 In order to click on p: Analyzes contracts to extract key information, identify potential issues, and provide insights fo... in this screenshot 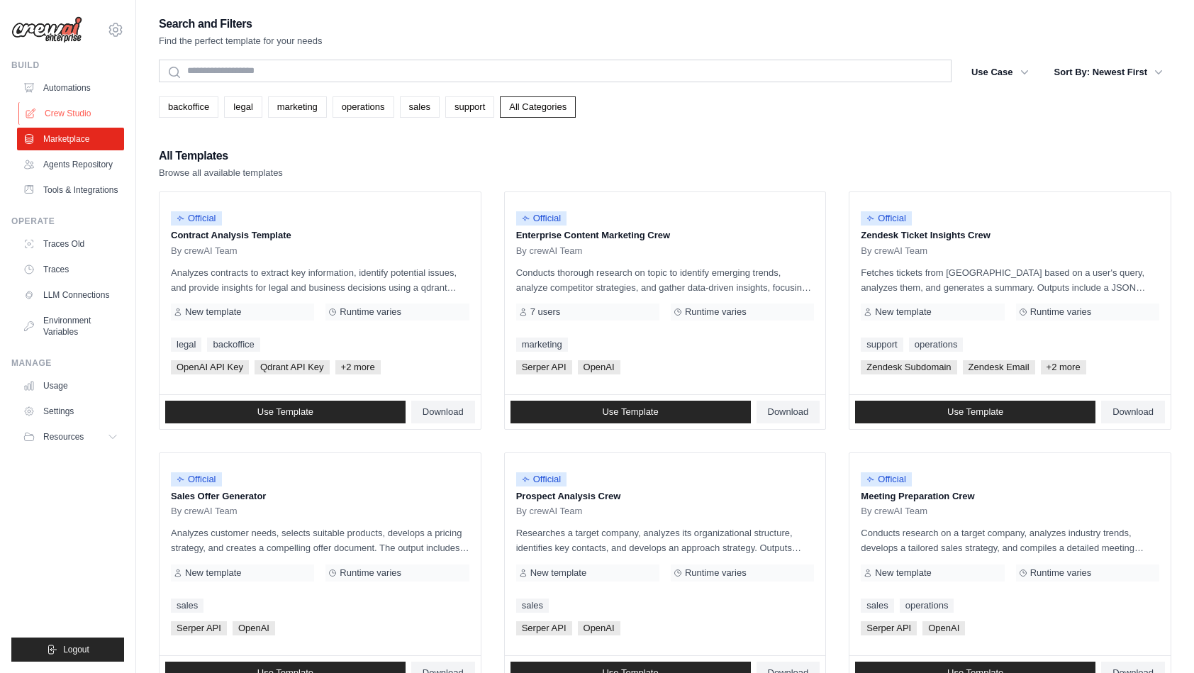, I will do `click(320, 280)`.